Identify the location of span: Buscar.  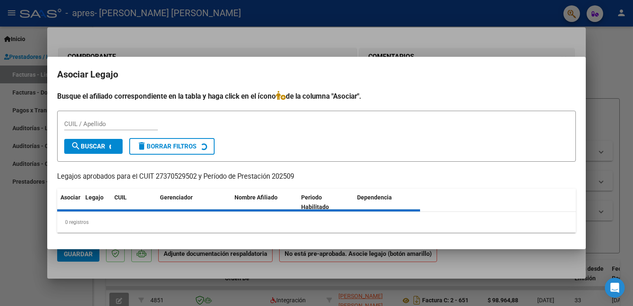
(88, 146).